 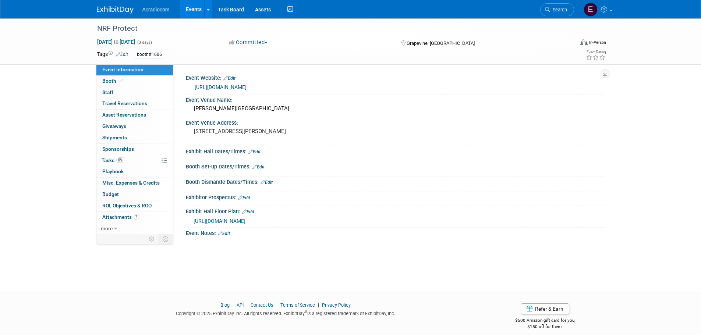 I want to click on img: Elizabeth Martinez, so click(x=590, y=10).